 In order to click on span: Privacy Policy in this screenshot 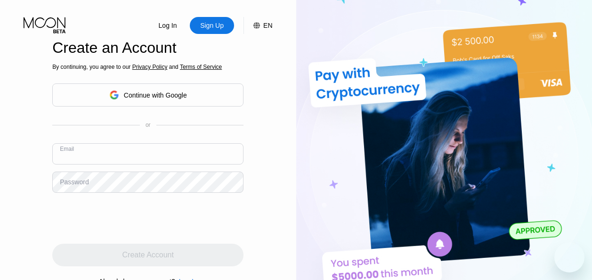, I will do `click(150, 67)`.